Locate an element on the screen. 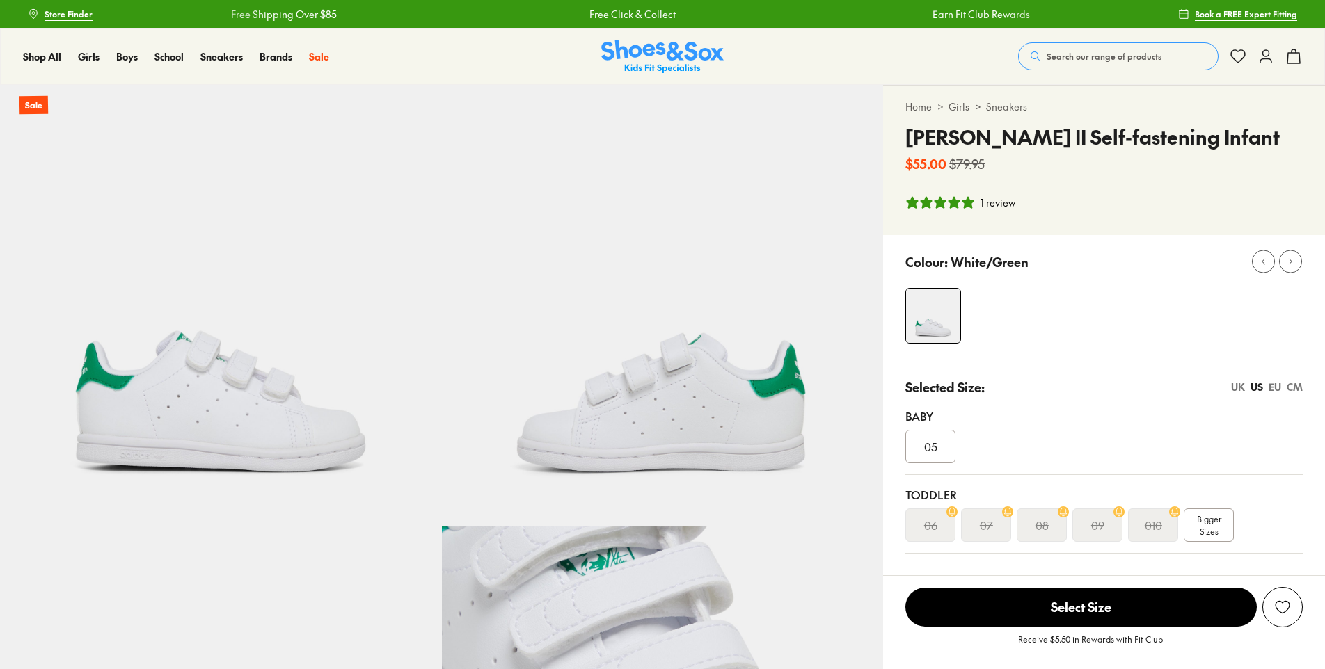 Image resolution: width=1325 pixels, height=669 pixels. a: Shoes & Sox is located at coordinates (663, 56).